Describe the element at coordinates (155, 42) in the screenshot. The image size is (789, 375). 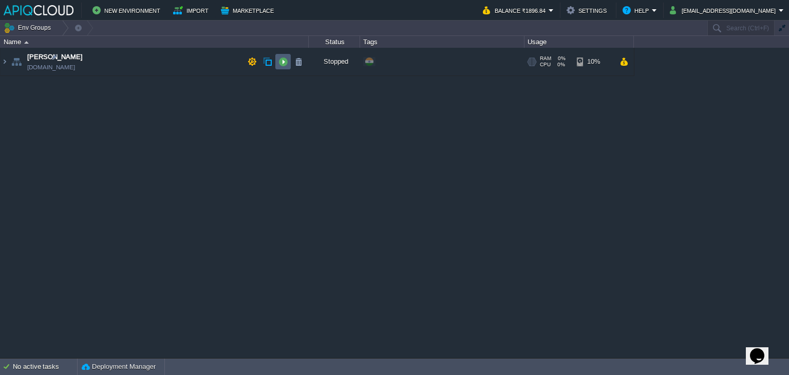
I see `div: Name` at that location.